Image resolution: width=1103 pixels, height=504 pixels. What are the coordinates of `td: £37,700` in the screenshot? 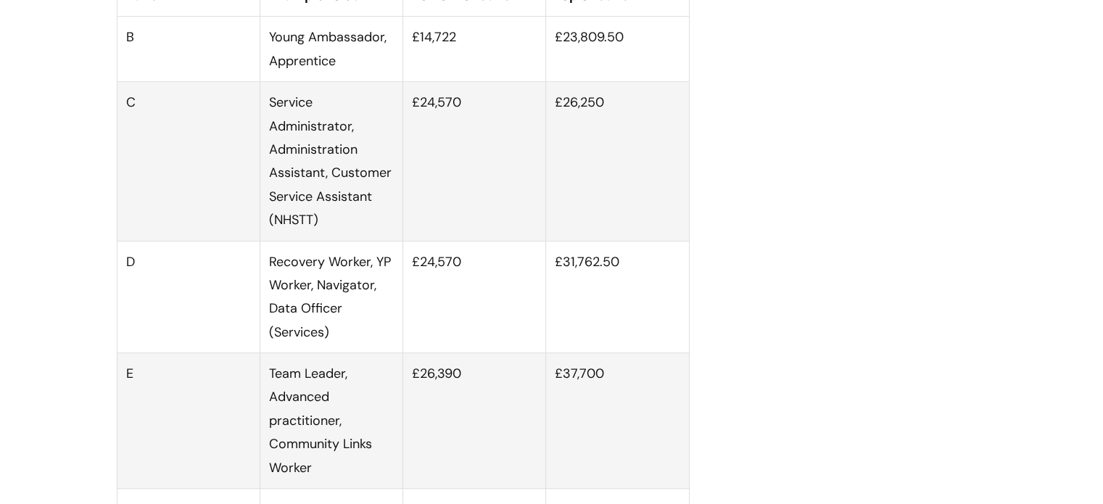 It's located at (617, 421).